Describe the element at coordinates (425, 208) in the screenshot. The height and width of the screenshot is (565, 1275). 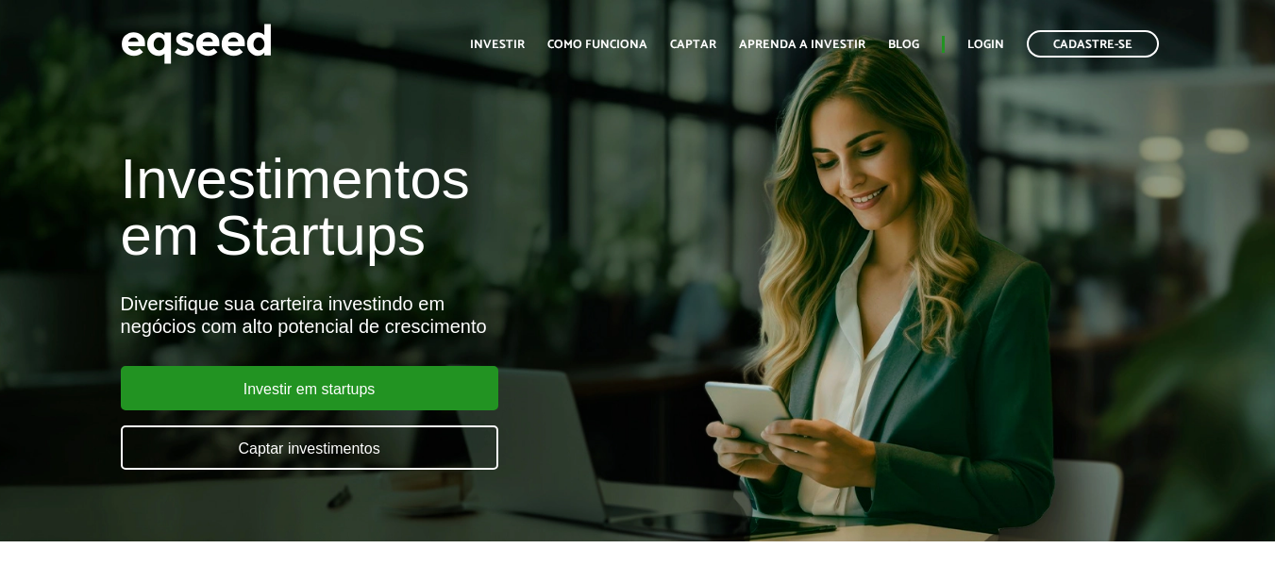
I see `h1: Investimentos em Startups` at that location.